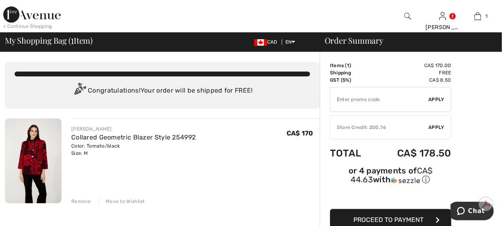  Describe the element at coordinates (442, 16) in the screenshot. I see `img: My Info` at that location.